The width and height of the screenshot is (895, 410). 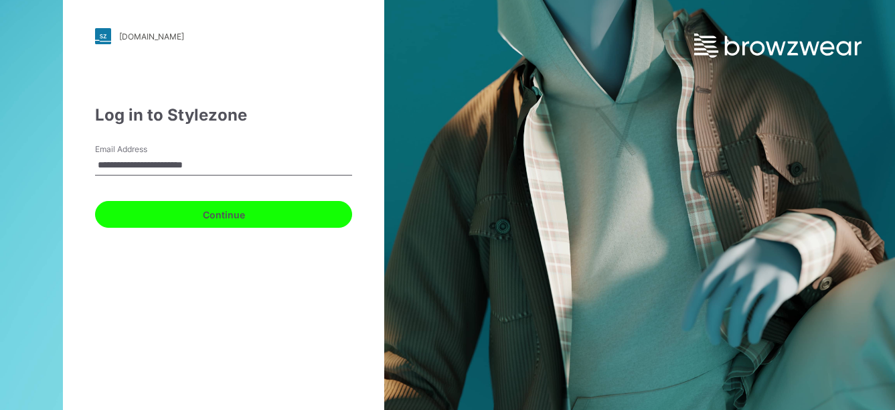 I want to click on img: stylezone-logo.562084cfcfab977791bfbf7441f1a819.svg, so click(x=103, y=36).